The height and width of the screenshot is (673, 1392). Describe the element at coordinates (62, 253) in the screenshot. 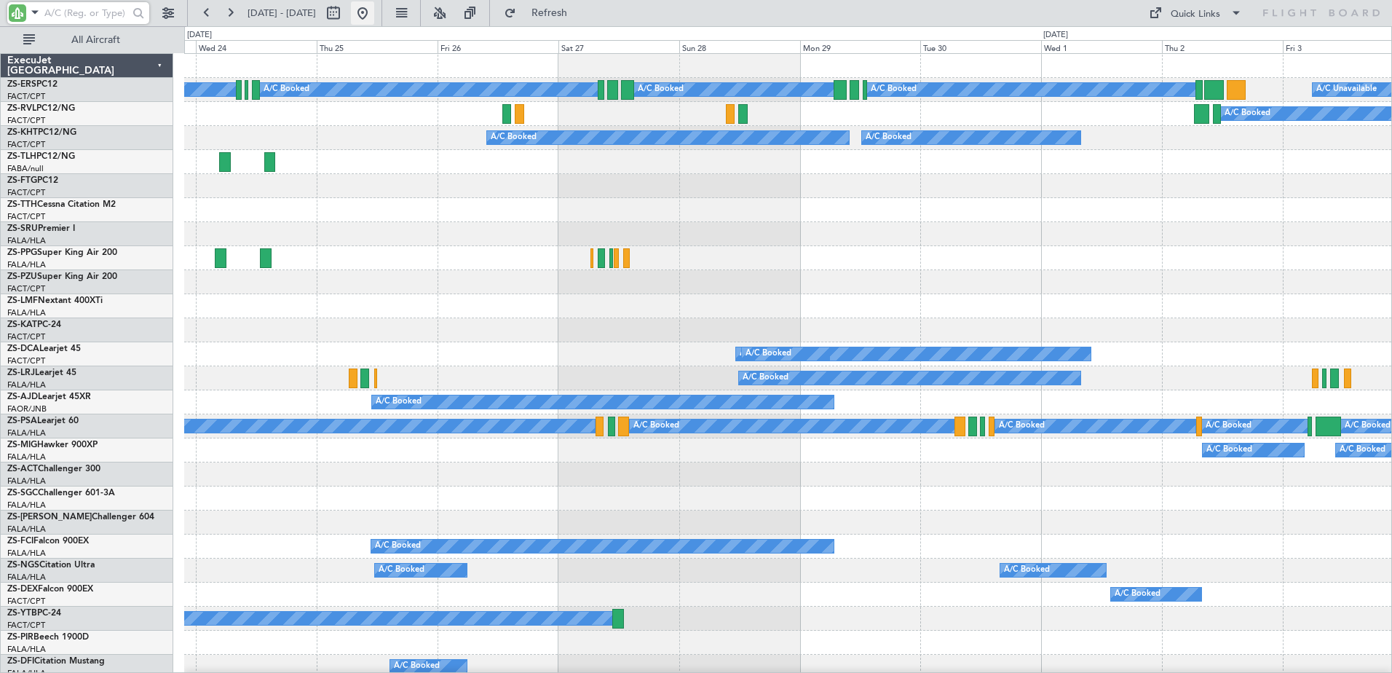

I see `a: ZS-PPGSuper King Air 200` at that location.